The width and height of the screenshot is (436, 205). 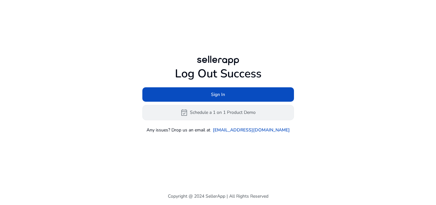 I want to click on span: Sign In, so click(x=218, y=94).